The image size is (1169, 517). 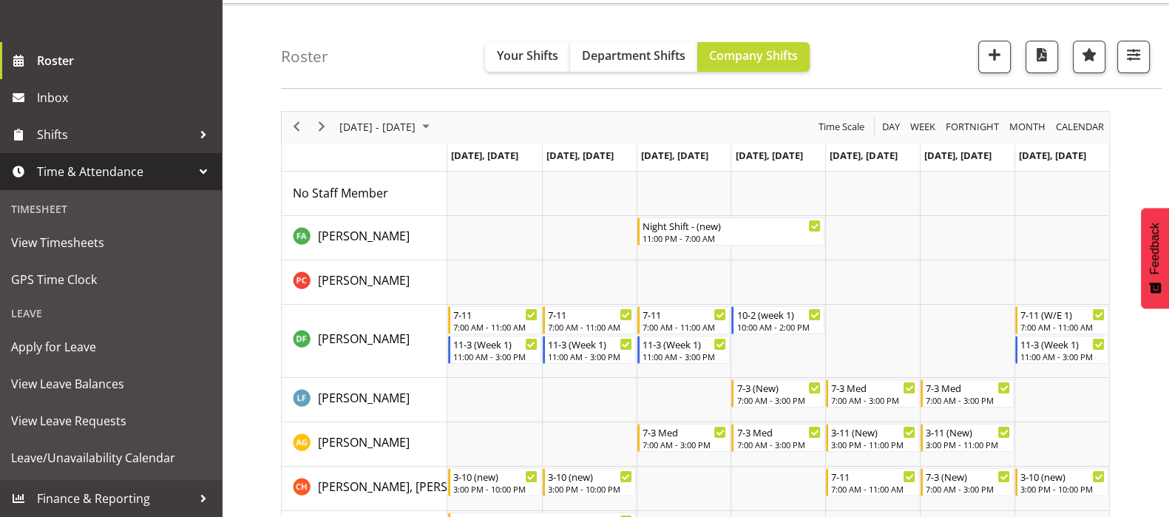 I want to click on button: Add a new shift, so click(x=994, y=57).